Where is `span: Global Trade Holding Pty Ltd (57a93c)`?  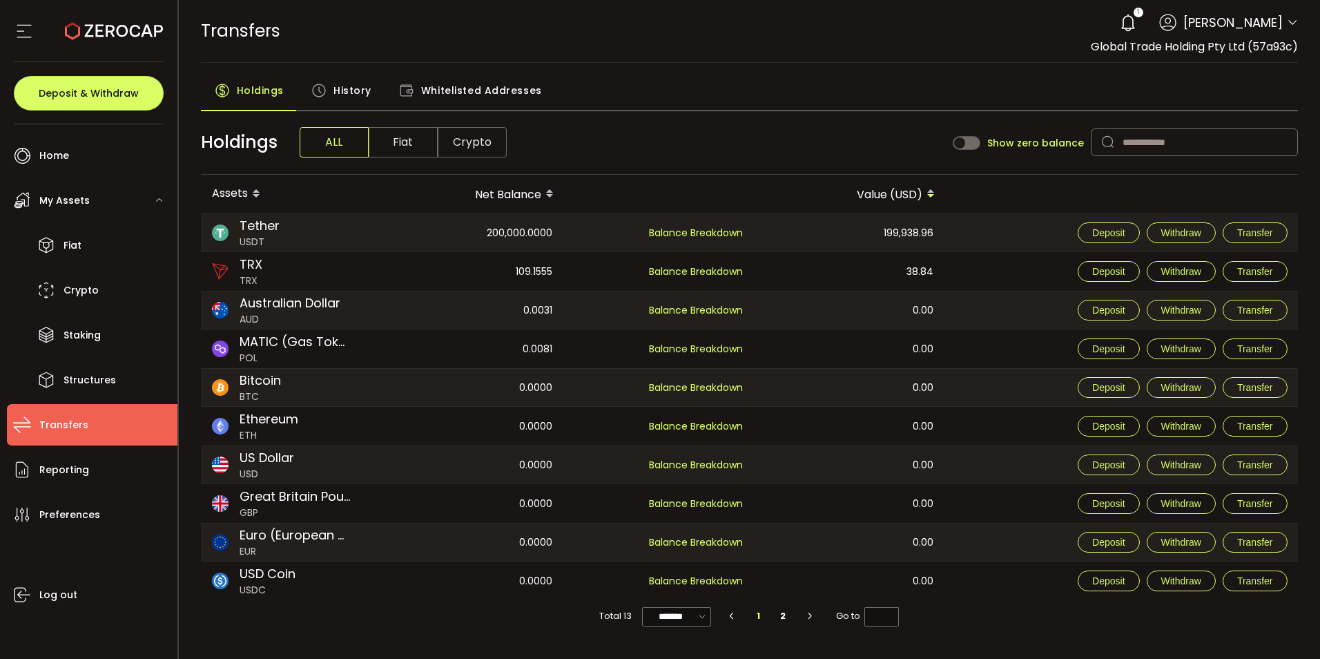
span: Global Trade Holding Pty Ltd (57a93c) is located at coordinates (1194, 46).